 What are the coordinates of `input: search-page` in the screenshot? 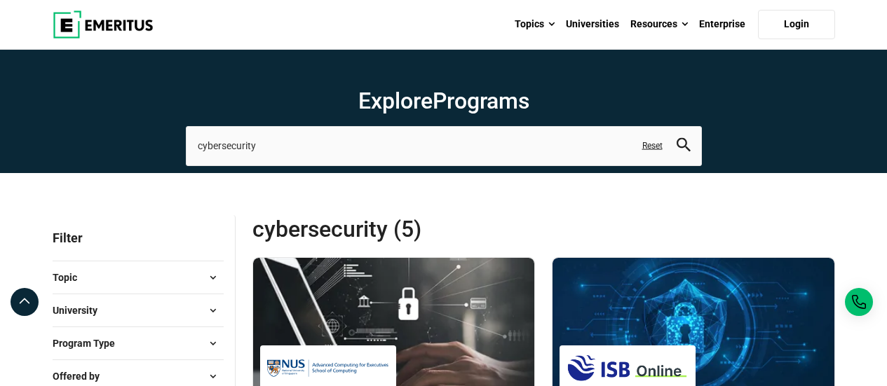 It's located at (444, 146).